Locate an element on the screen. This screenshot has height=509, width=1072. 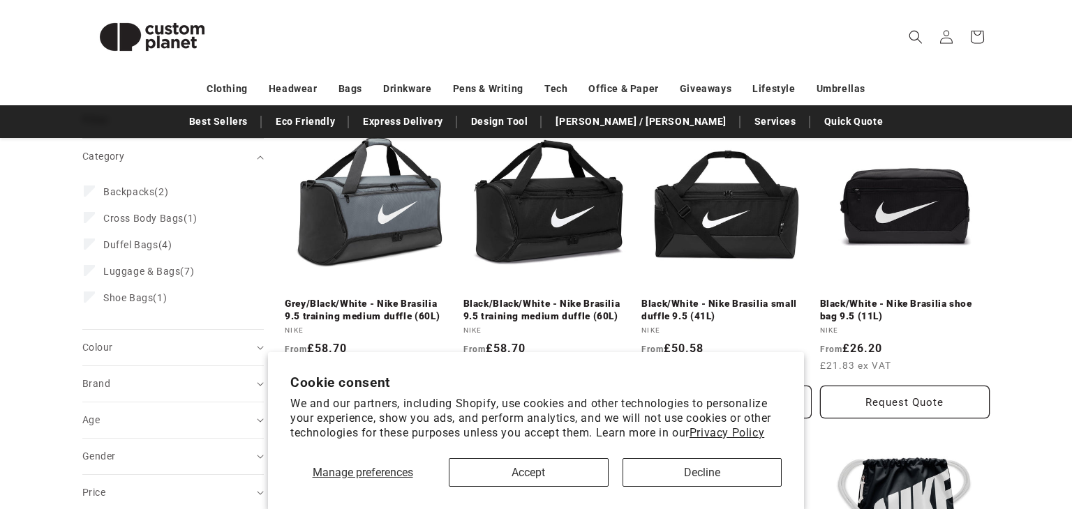
button: Decline is located at coordinates (702, 472).